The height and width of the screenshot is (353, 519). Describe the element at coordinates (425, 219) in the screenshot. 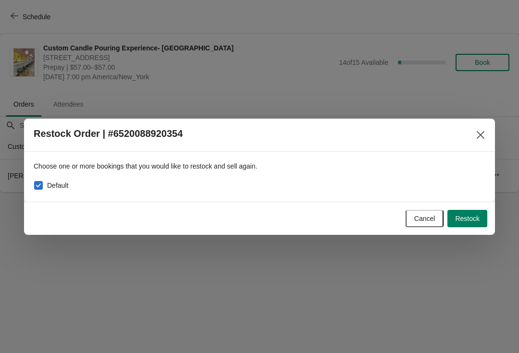

I see `button: Cancel` at that location.